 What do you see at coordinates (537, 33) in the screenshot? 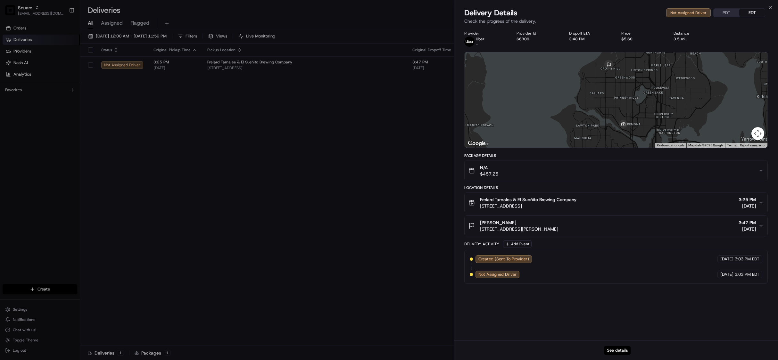
I see `div: Provider Id` at bounding box center [537, 33].